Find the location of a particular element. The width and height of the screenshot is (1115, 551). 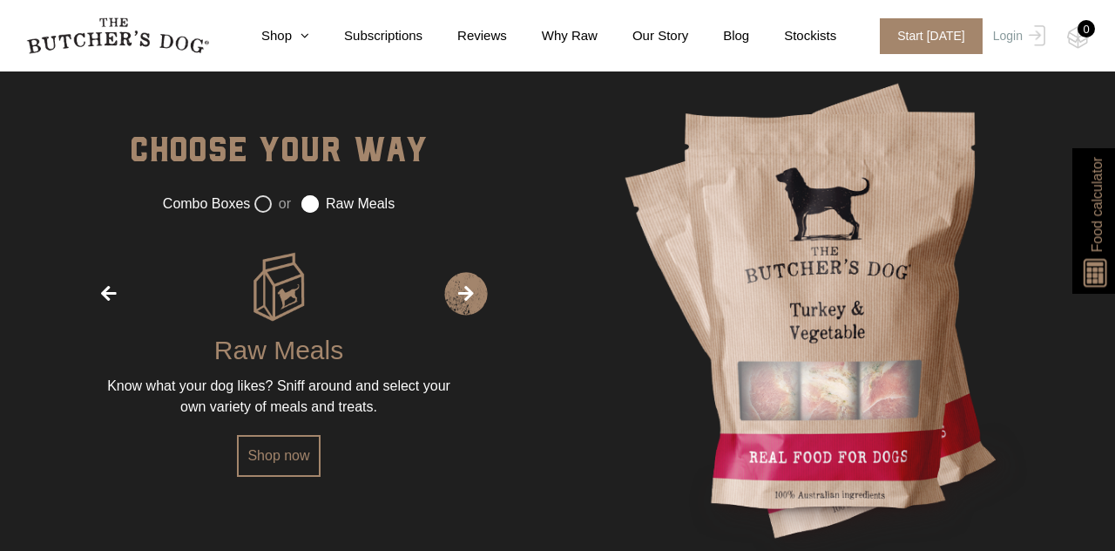

label: Combo Boxes is located at coordinates (206, 204).